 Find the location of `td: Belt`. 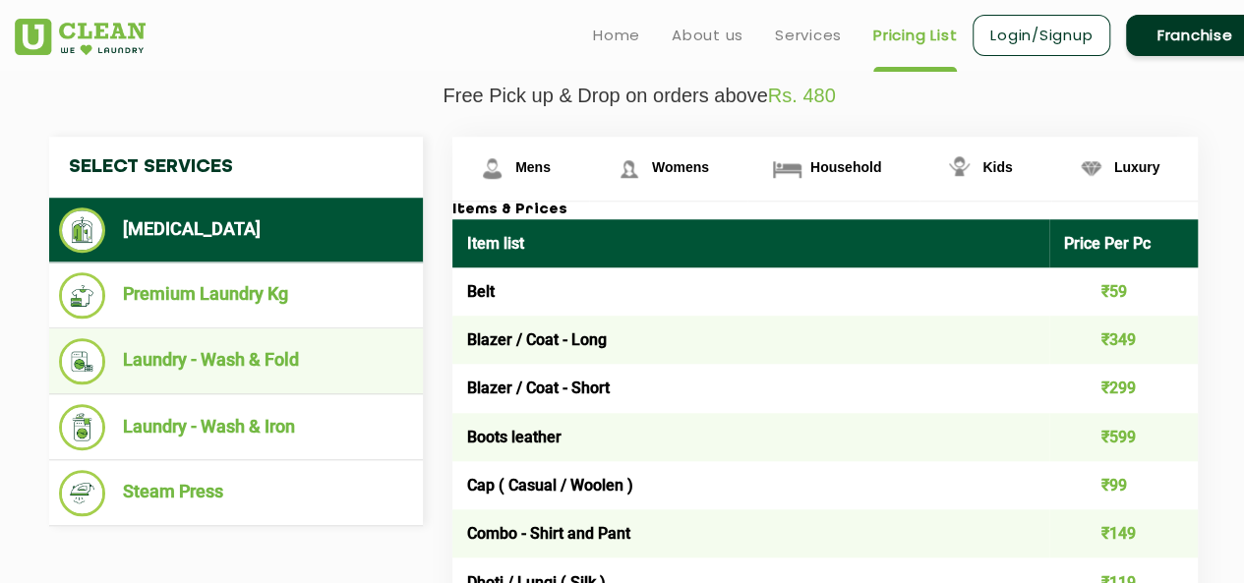

td: Belt is located at coordinates (751, 291).